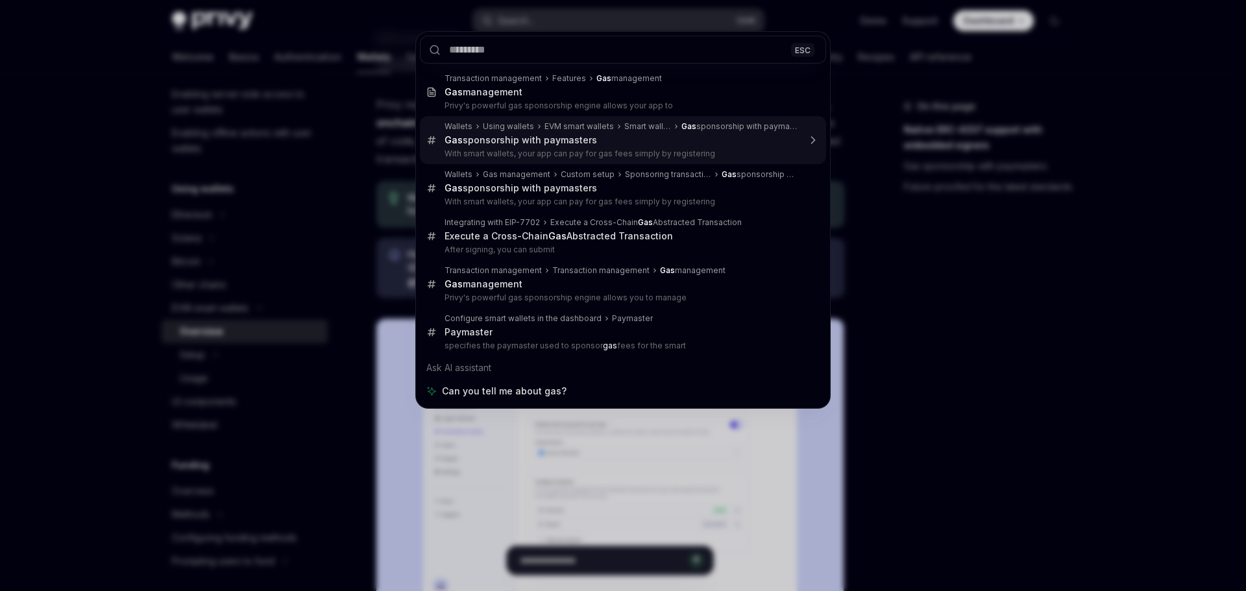 Image resolution: width=1246 pixels, height=591 pixels. Describe the element at coordinates (504, 391) in the screenshot. I see `span: Can you tell me about gas?` at that location.